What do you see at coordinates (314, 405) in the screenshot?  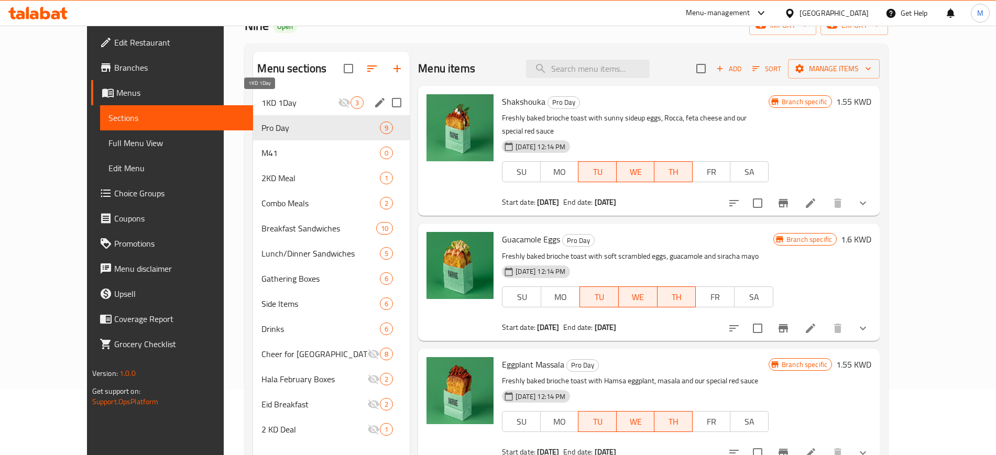 I see `span: Eid Breakfast` at bounding box center [314, 405].